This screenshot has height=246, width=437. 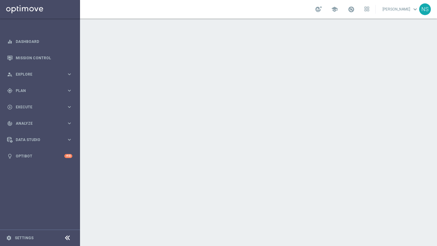 I want to click on div: Explore, so click(x=37, y=74).